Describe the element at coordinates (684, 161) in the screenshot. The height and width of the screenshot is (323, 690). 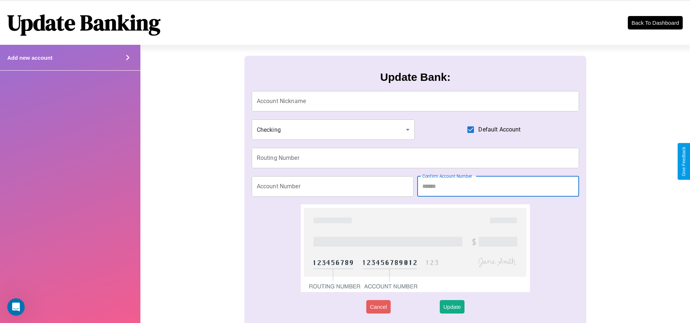
I see `div: Give Feedback` at that location.